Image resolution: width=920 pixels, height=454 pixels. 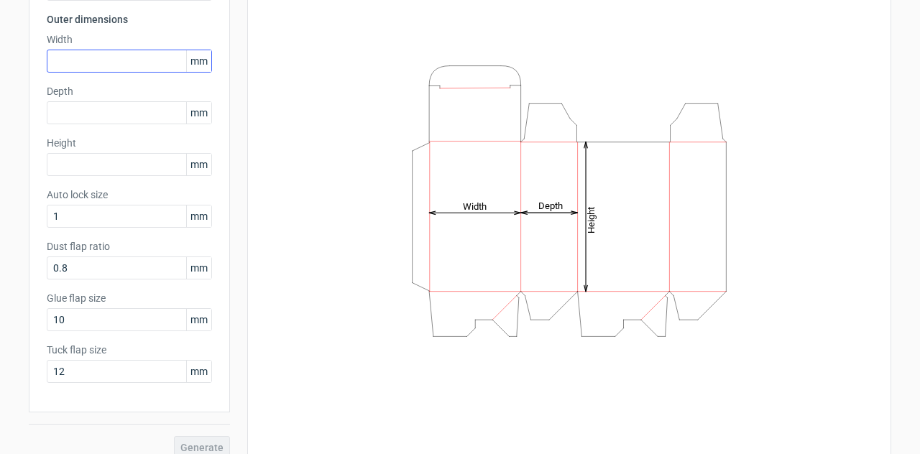 I want to click on label: Glue flap size, so click(x=129, y=298).